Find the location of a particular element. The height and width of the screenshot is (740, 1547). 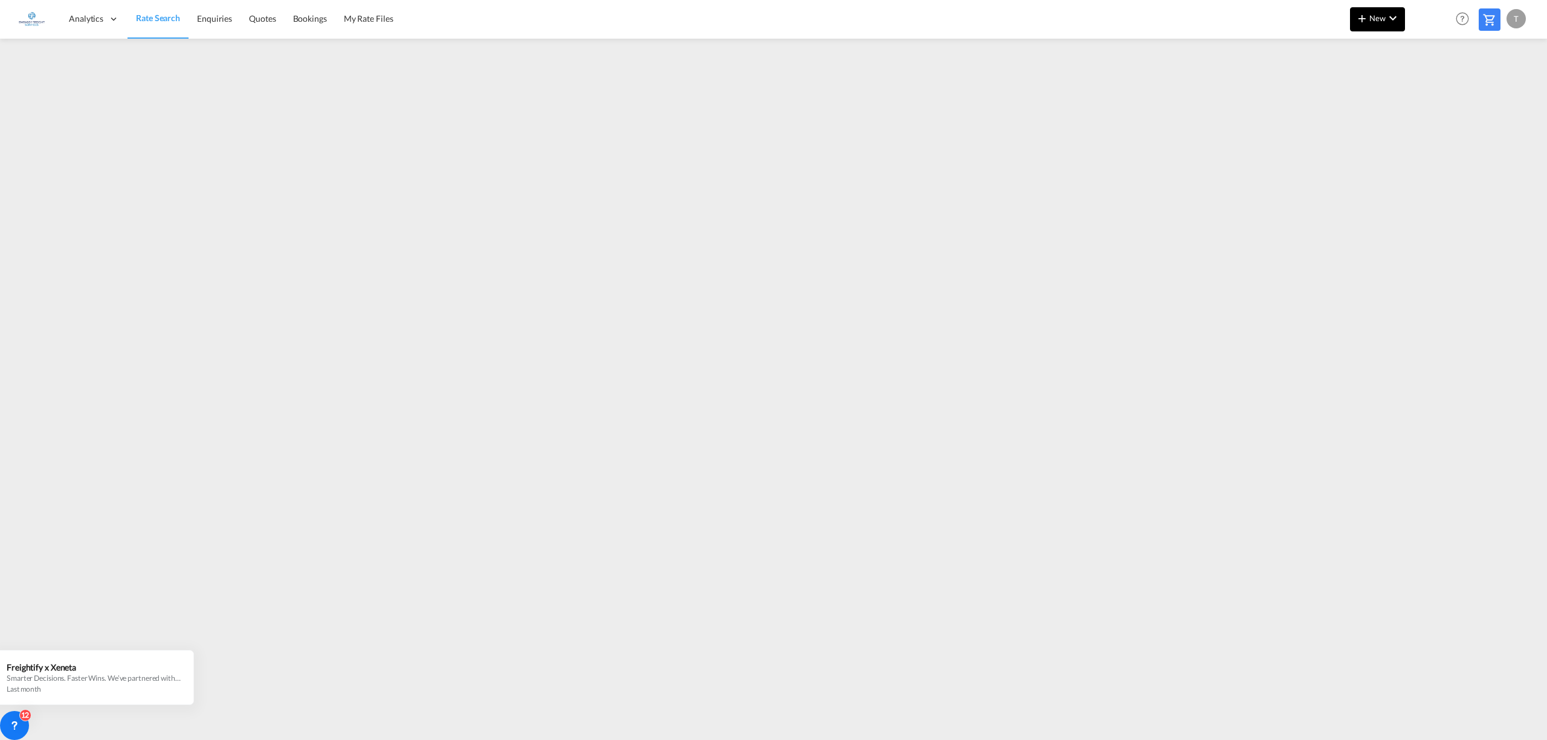

md-icon: icon-plus 400-fg is located at coordinates (1362, 18).